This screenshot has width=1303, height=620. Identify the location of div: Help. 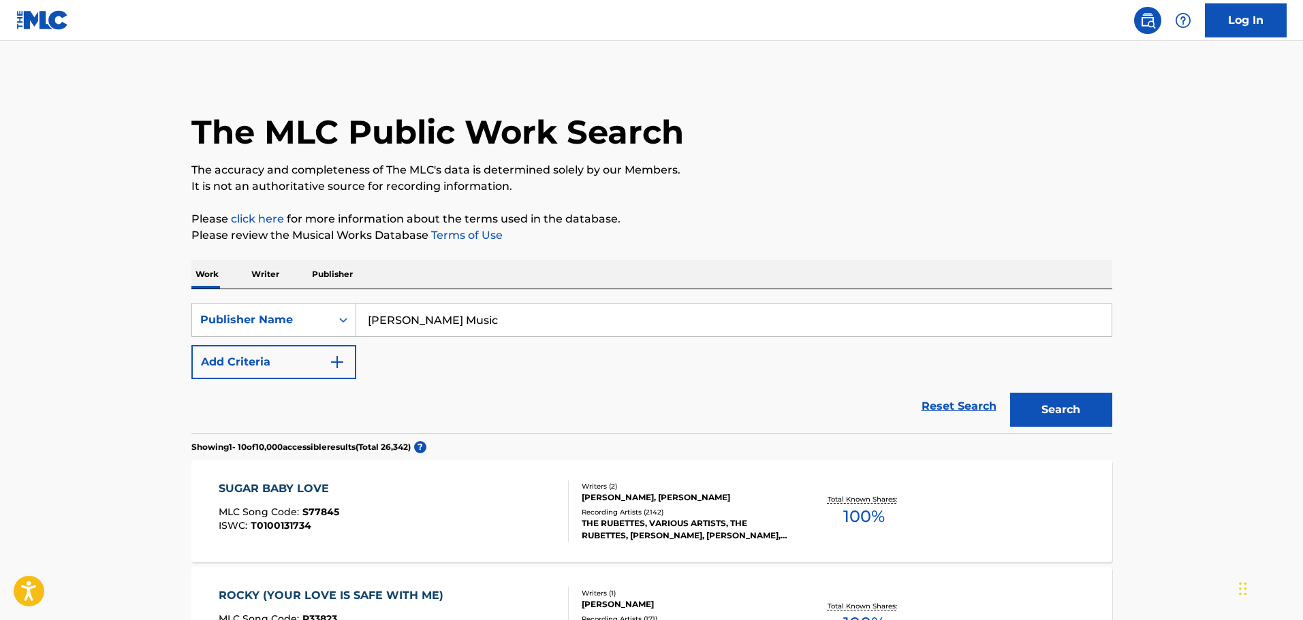
(1183, 20).